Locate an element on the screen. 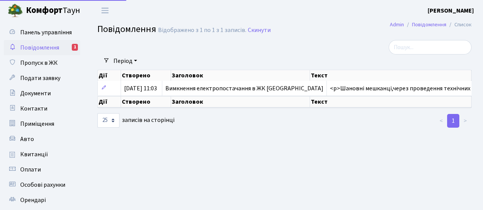 Image resolution: width=483 pixels, height=210 pixels. span: Особові рахунки is located at coordinates (43, 185).